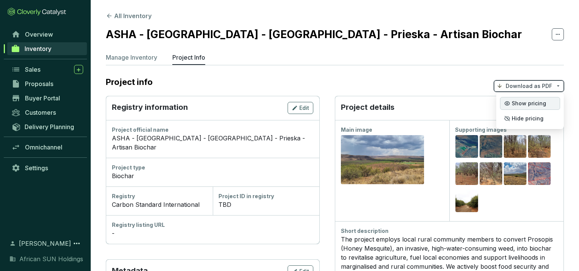 The width and height of the screenshot is (579, 271). What do you see at coordinates (47, 168) in the screenshot?
I see `a: Settings` at bounding box center [47, 168].